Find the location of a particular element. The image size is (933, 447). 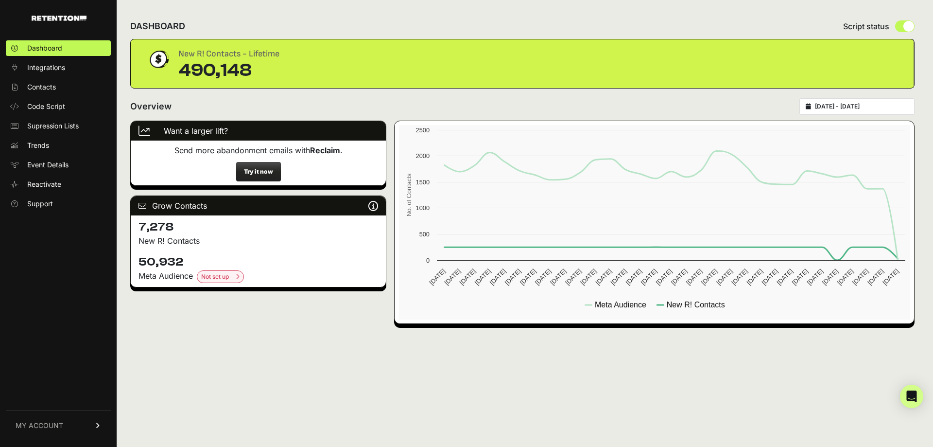

img: Retention.com is located at coordinates (59, 18).